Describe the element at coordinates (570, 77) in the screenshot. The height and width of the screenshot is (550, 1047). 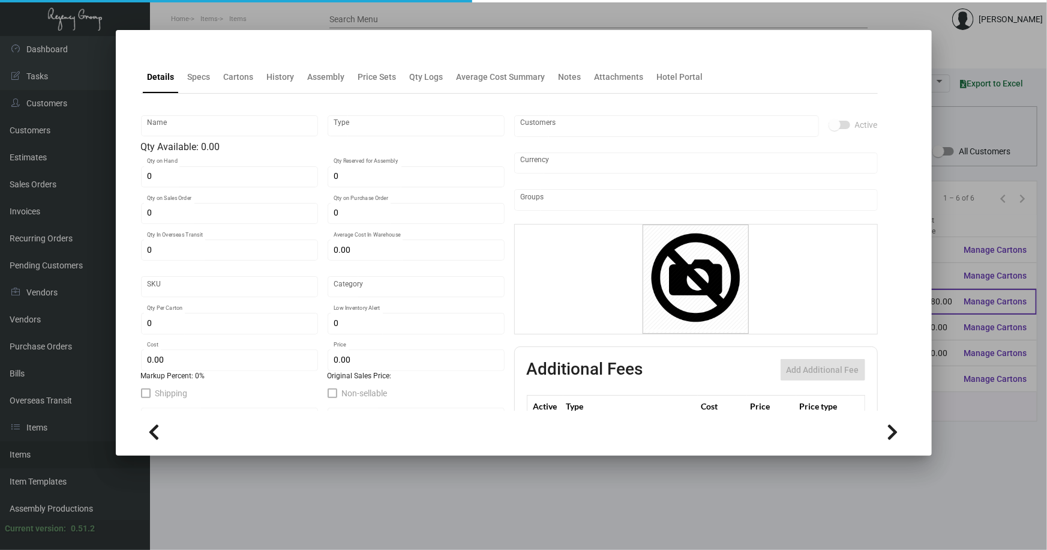
I see `div: Notes` at that location.